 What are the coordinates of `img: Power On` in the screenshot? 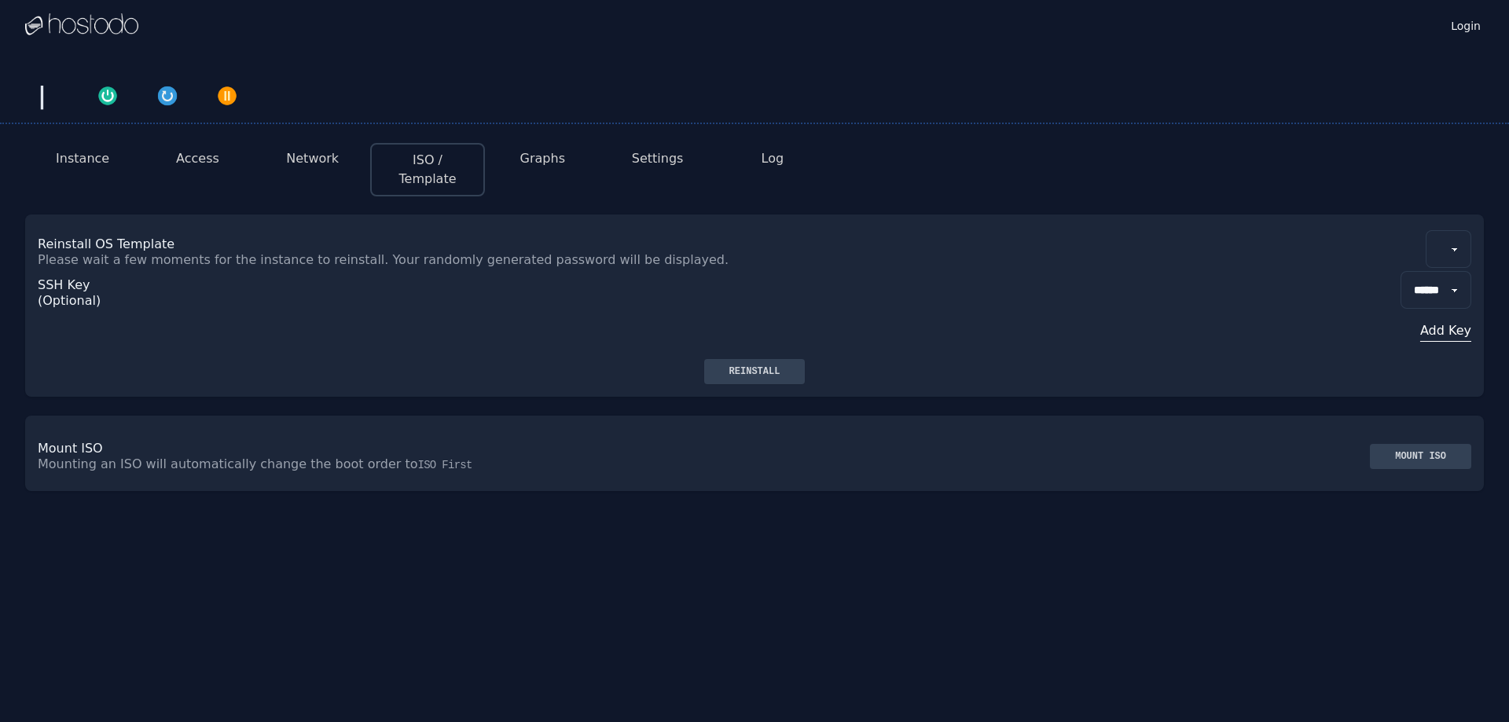 It's located at (108, 96).